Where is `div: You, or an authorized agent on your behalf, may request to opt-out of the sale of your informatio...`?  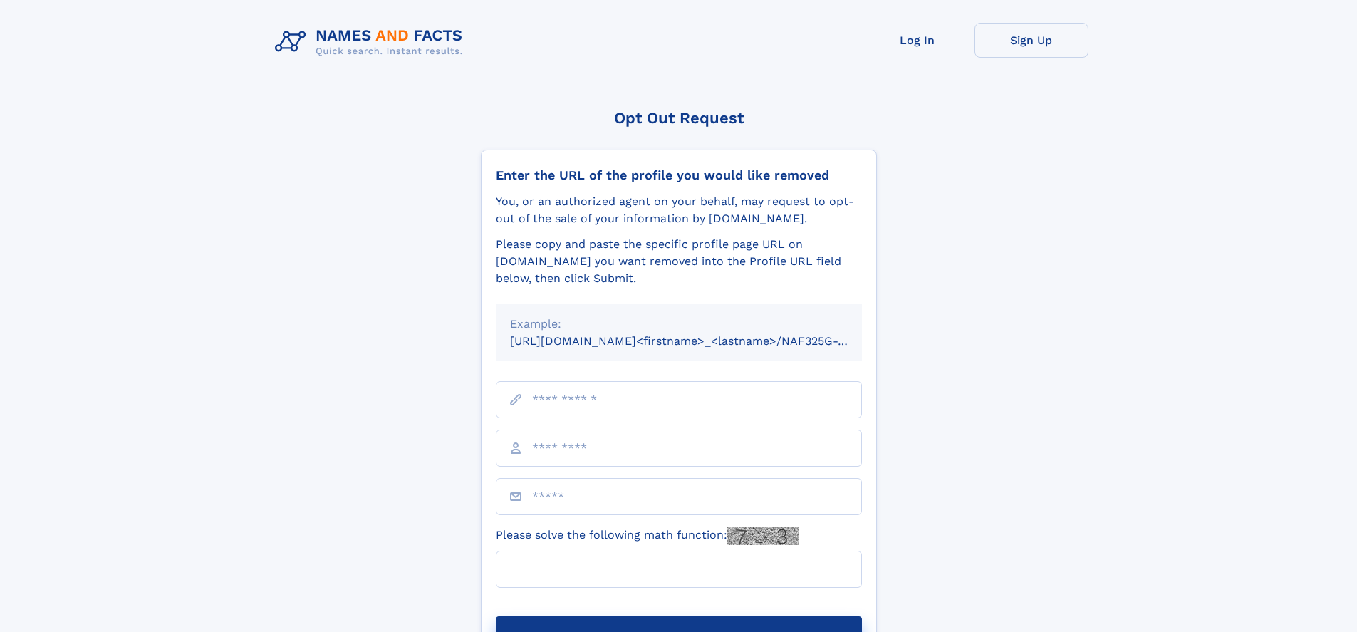
div: You, or an authorized agent on your behalf, may request to opt-out of the sale of your informatio... is located at coordinates (679, 210).